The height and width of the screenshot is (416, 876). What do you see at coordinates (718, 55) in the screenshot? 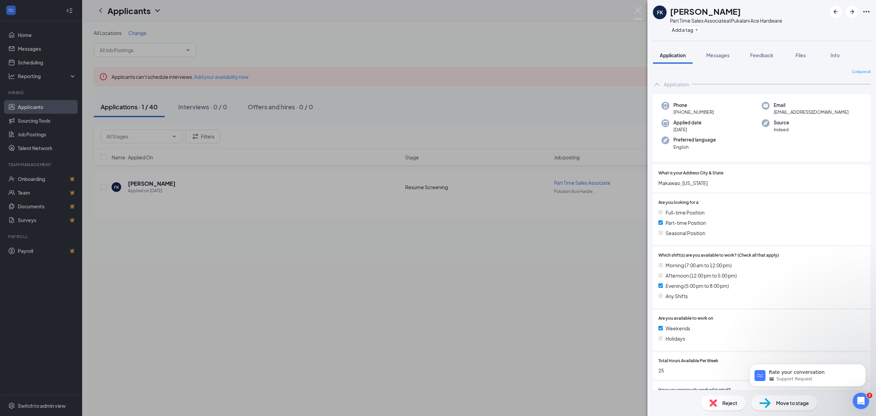
I see `span: Messages` at bounding box center [718, 55].